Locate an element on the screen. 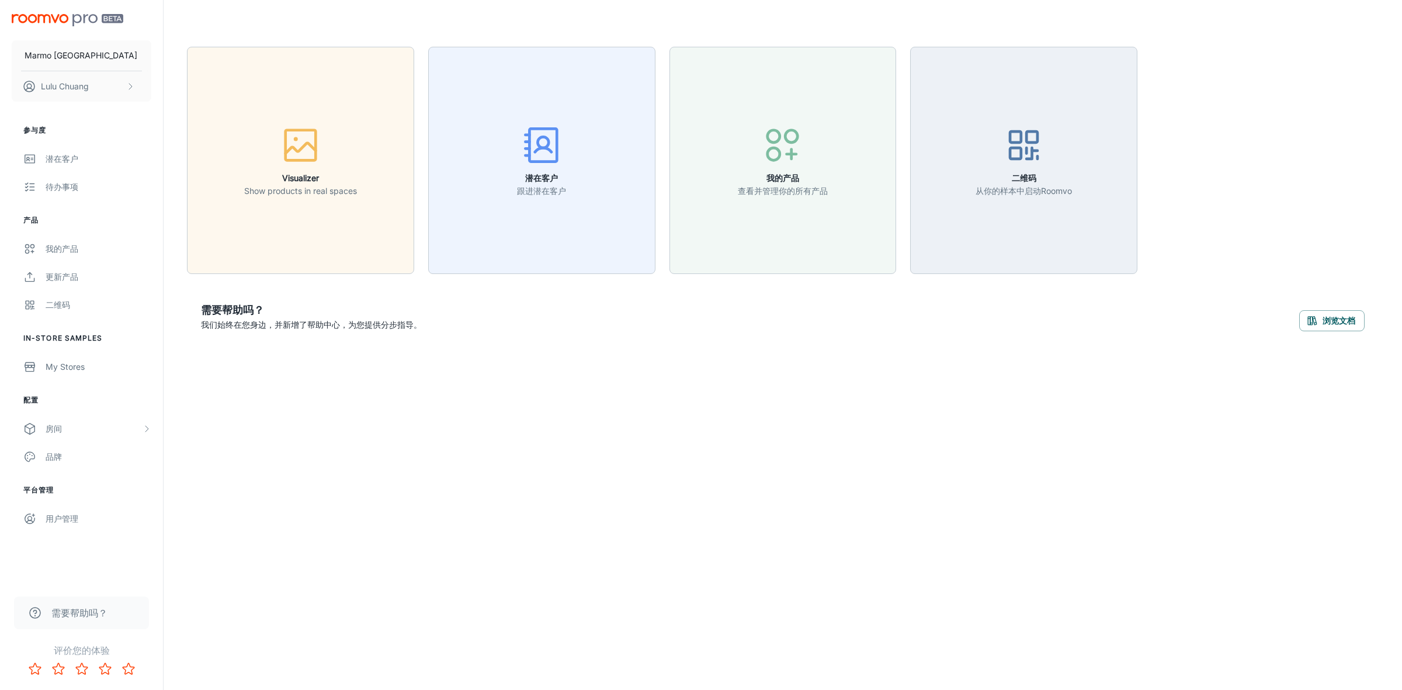  a: 浏览文档 is located at coordinates (1332, 320).